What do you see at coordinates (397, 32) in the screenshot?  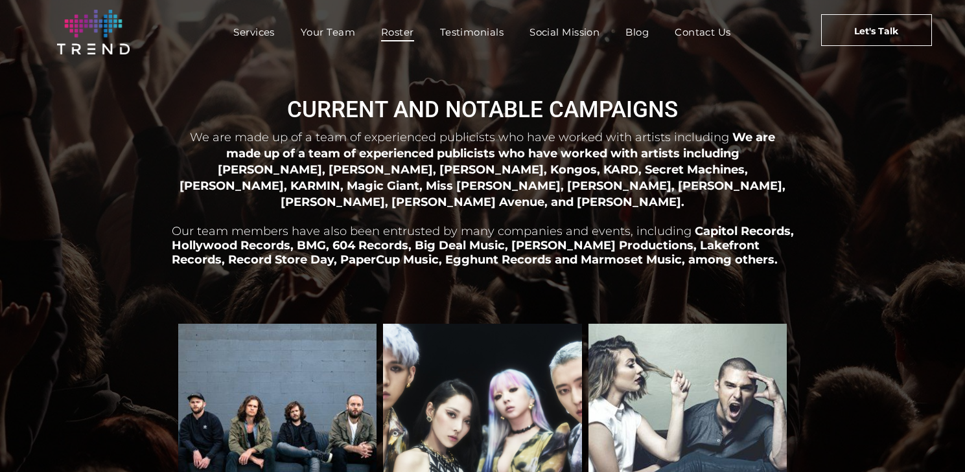 I see `a: Roster` at bounding box center [397, 32].